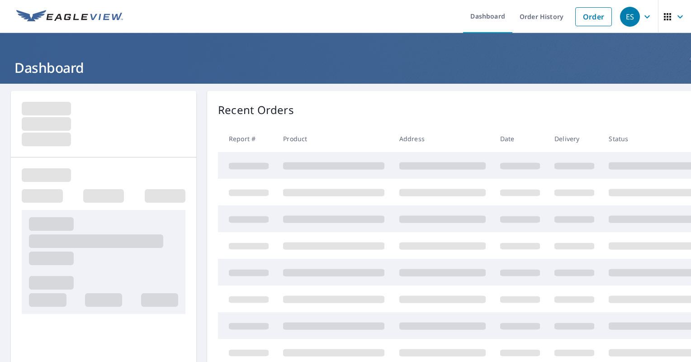 The height and width of the screenshot is (362, 691). I want to click on img: EV Logo, so click(70, 17).